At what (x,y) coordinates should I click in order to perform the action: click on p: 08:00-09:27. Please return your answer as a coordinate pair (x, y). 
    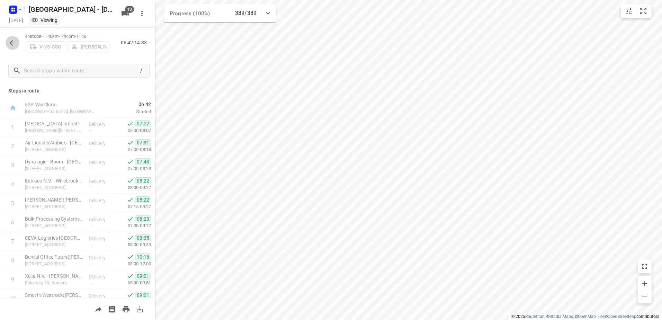
    Looking at the image, I should click on (134, 188).